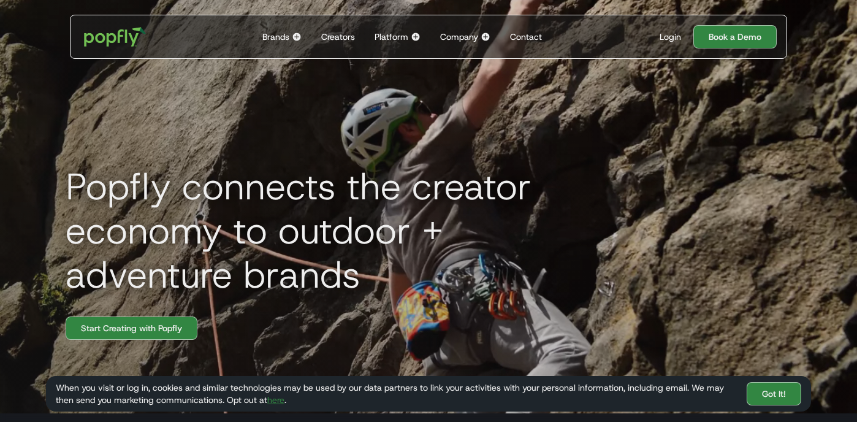  I want to click on a: Book a Demo, so click(735, 37).